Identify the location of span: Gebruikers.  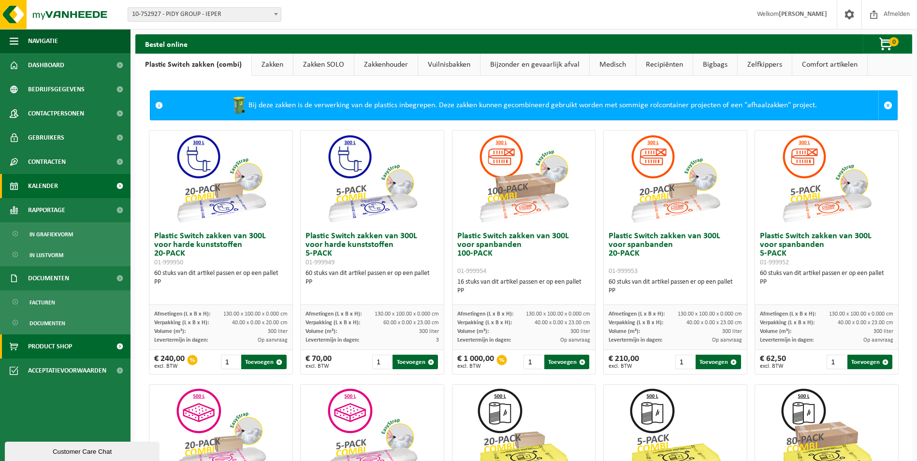
(46, 138).